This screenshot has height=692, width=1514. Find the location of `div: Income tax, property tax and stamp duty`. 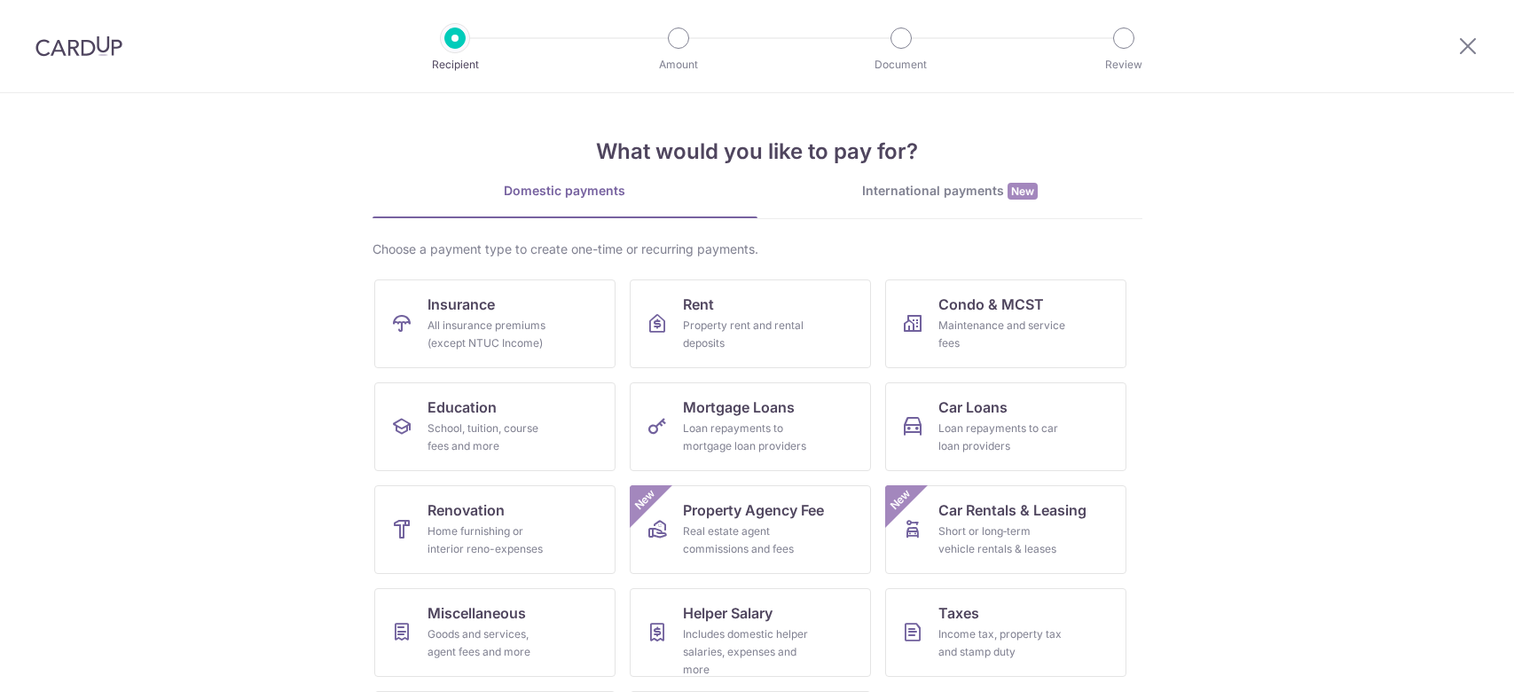

div: Income tax, property tax and stamp duty is located at coordinates (1002, 643).